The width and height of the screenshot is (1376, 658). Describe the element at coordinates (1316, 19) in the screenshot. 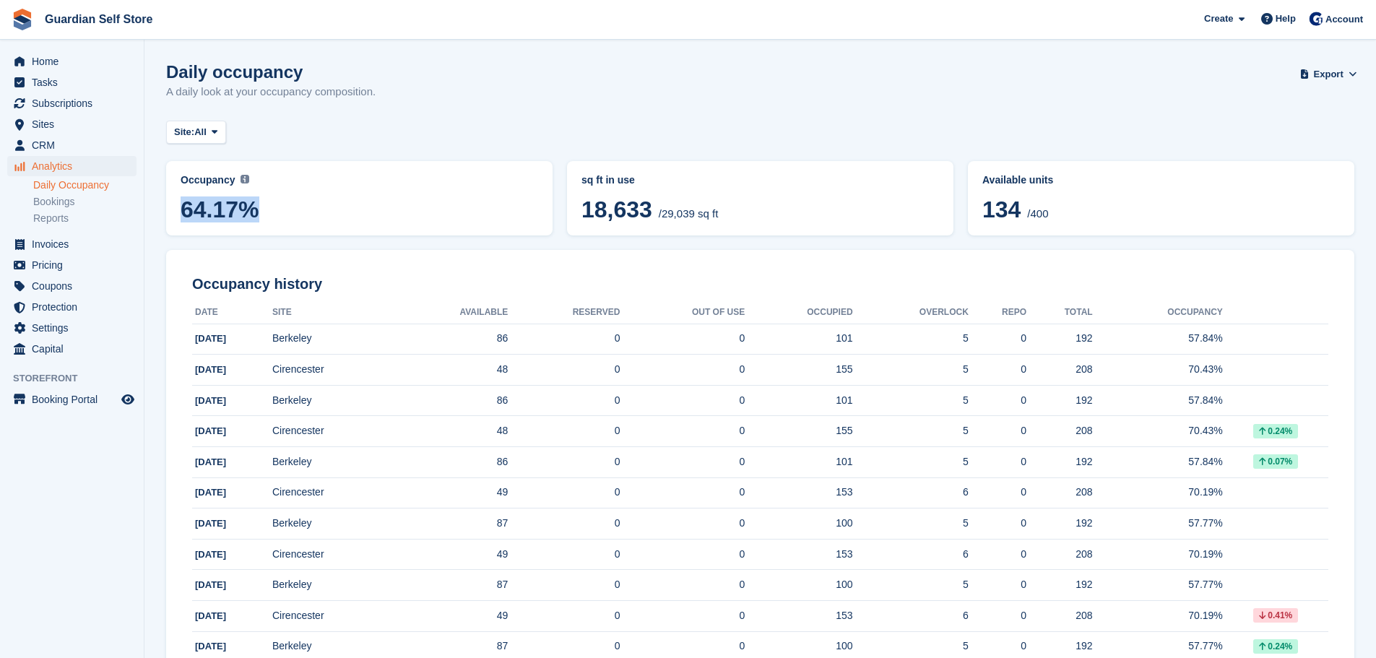

I see `img: Tom Scott` at that location.